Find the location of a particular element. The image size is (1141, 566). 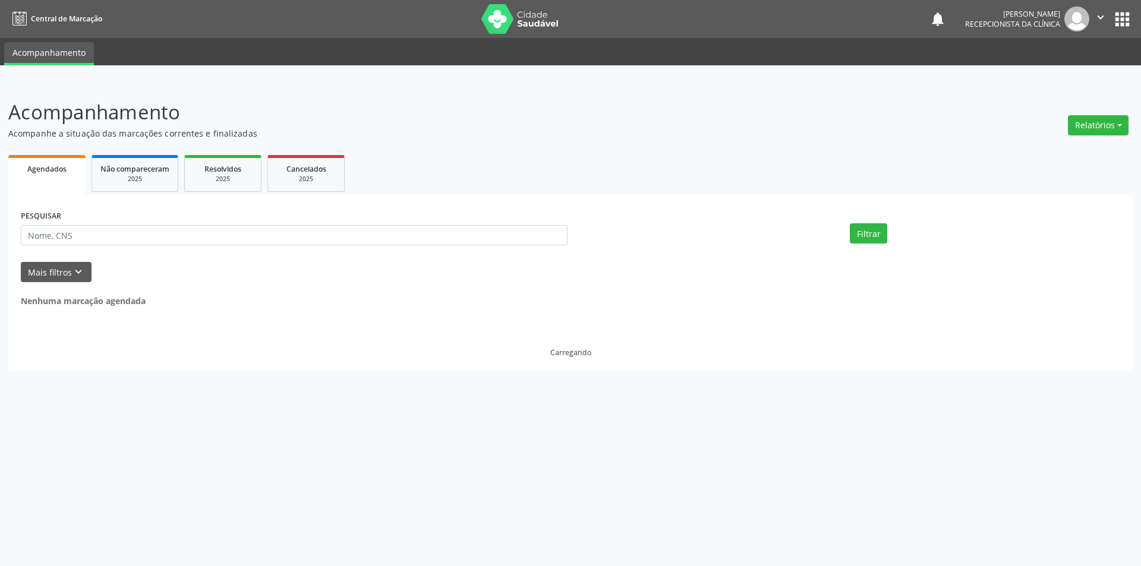

button: apps is located at coordinates (1122, 19).